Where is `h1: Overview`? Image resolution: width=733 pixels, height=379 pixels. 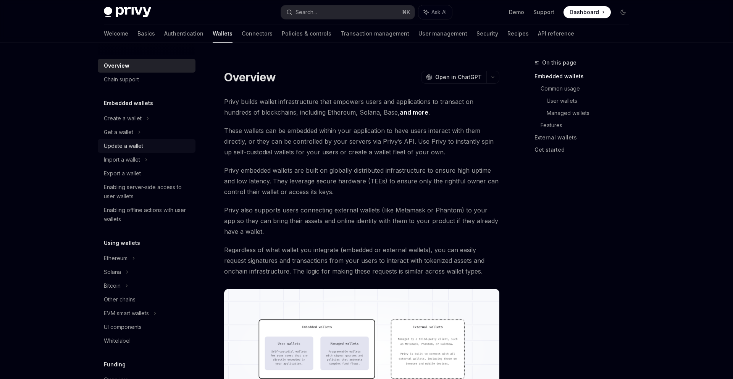 h1: Overview is located at coordinates (250, 77).